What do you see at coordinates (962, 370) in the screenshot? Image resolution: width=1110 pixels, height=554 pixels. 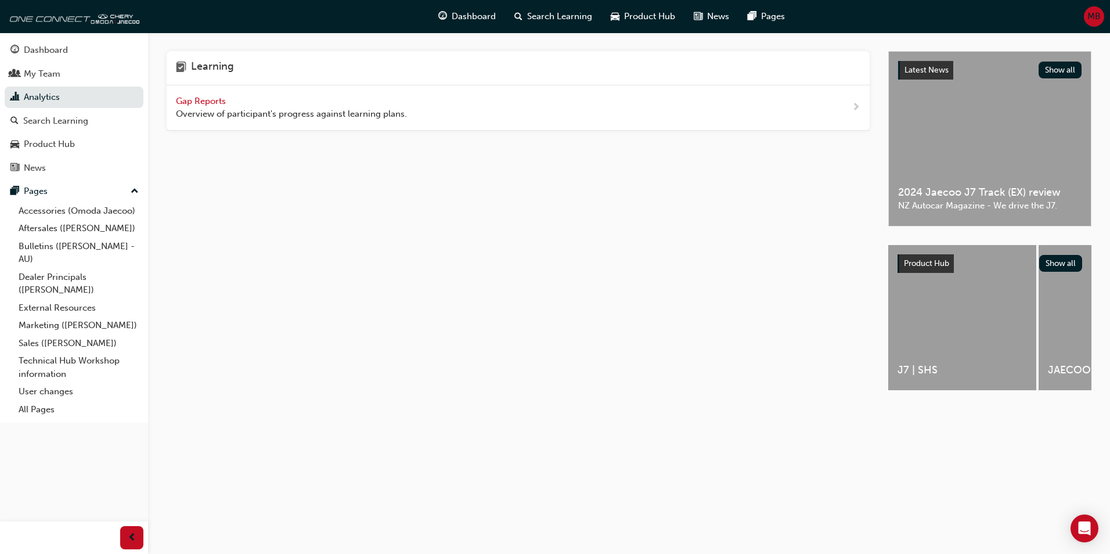 I see `span: J7 | SHS` at bounding box center [962, 370].